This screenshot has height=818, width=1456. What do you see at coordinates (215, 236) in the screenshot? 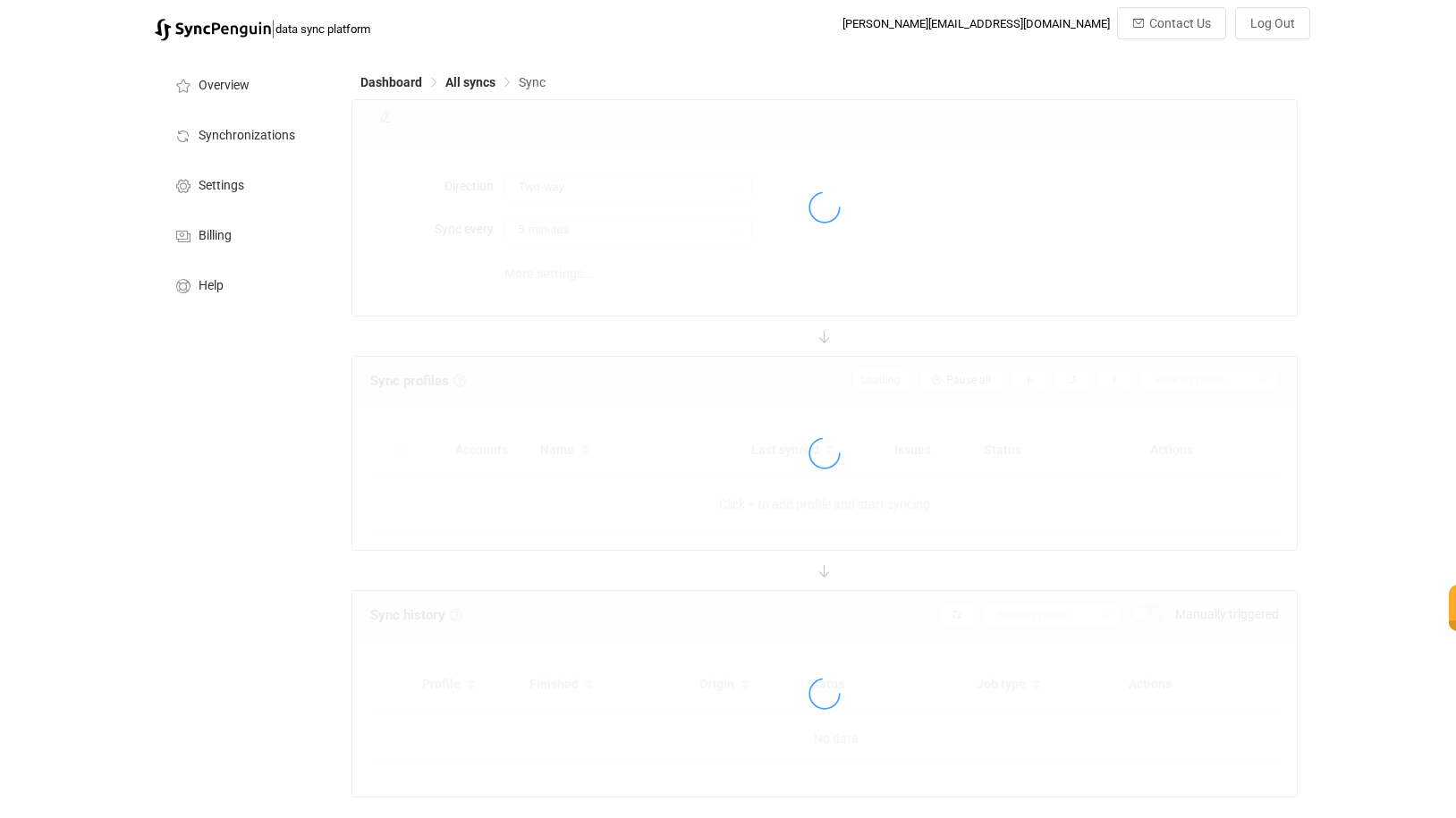
I see `span: Billing` at bounding box center [215, 236].